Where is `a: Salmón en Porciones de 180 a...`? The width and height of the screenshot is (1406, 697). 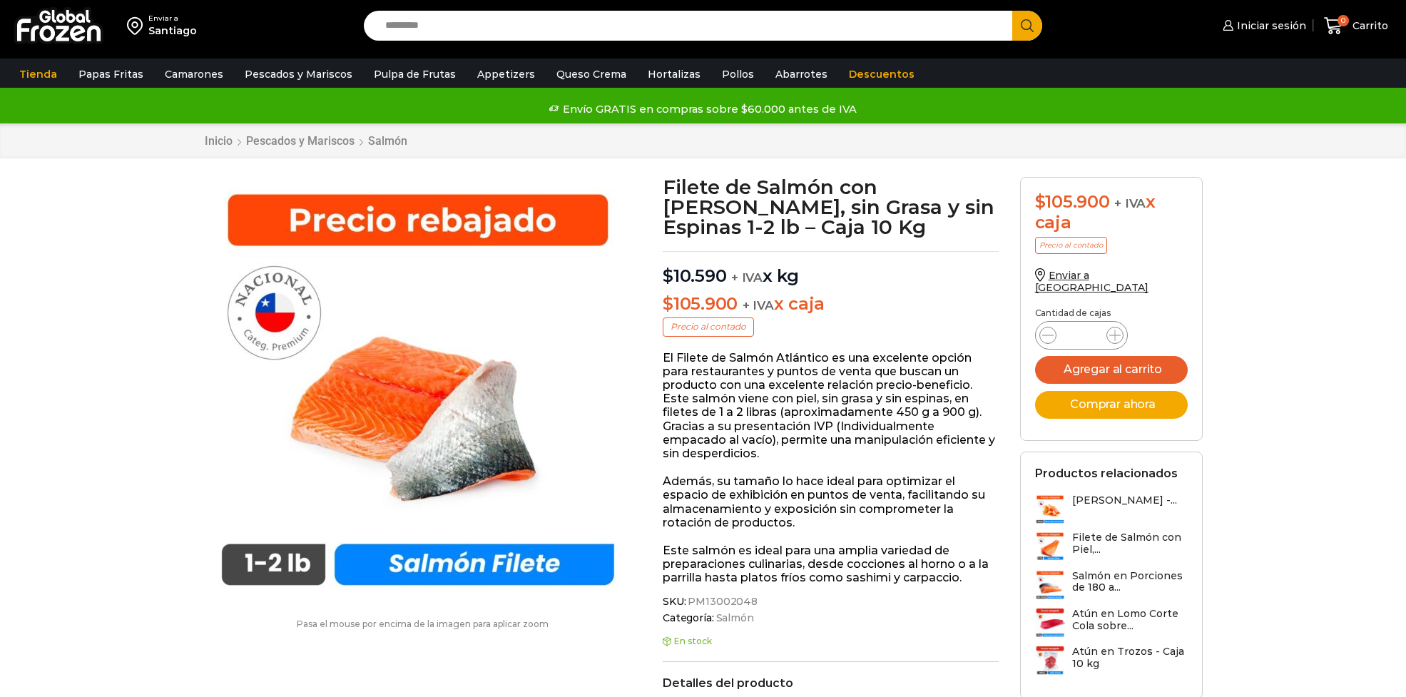 a: Salmón en Porciones de 180 a... is located at coordinates (1111, 585).